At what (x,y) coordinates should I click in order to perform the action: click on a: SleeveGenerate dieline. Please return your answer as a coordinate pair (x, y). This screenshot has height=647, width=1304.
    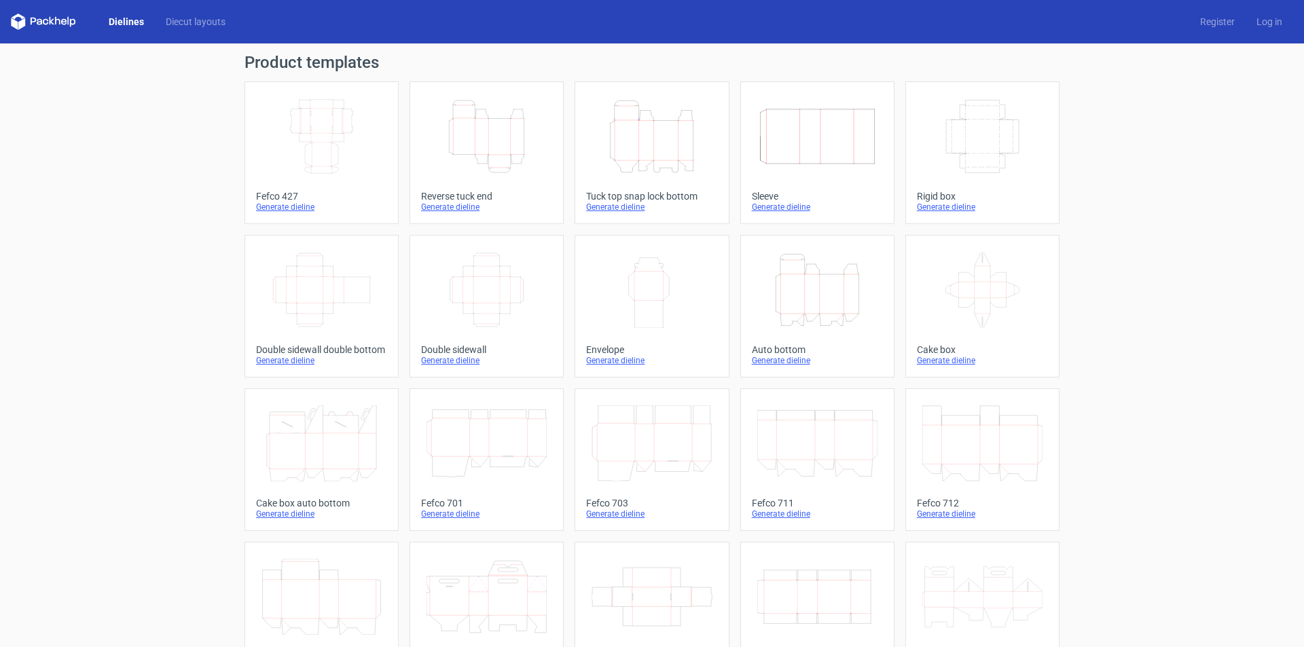
    Looking at the image, I should click on (817, 153).